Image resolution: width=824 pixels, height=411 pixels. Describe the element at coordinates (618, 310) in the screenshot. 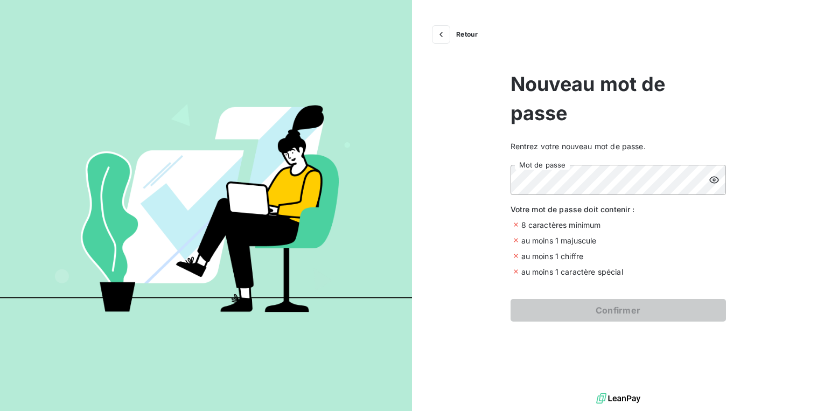

I see `button: Confirmer` at that location.